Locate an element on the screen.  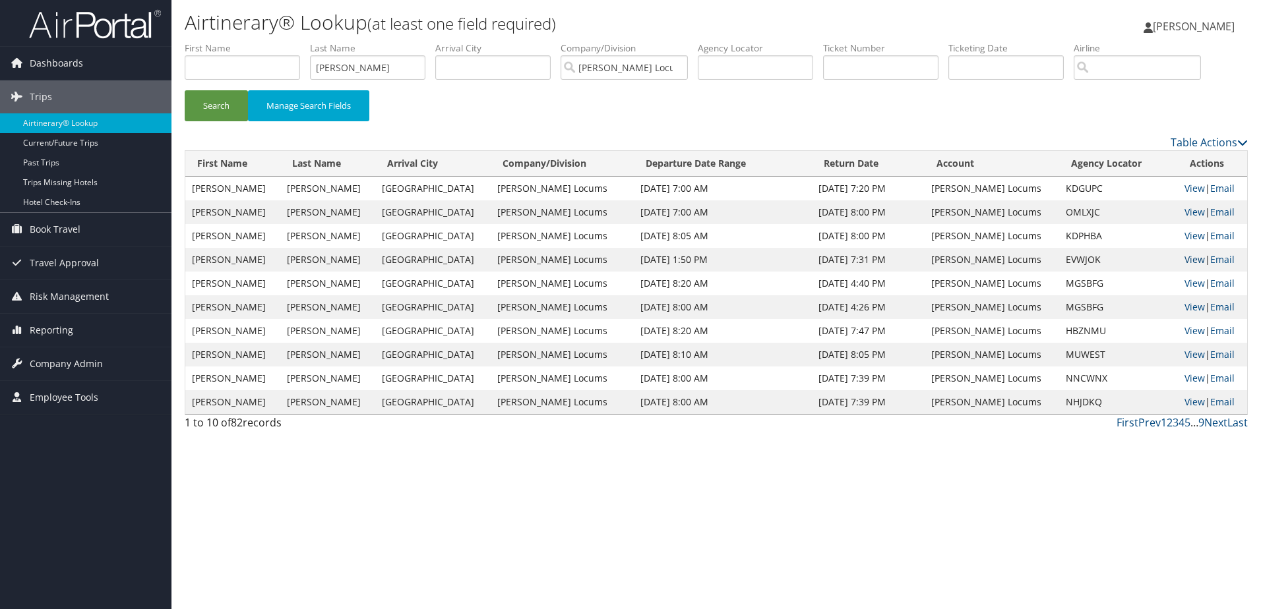
span: Dashboards is located at coordinates (56, 63).